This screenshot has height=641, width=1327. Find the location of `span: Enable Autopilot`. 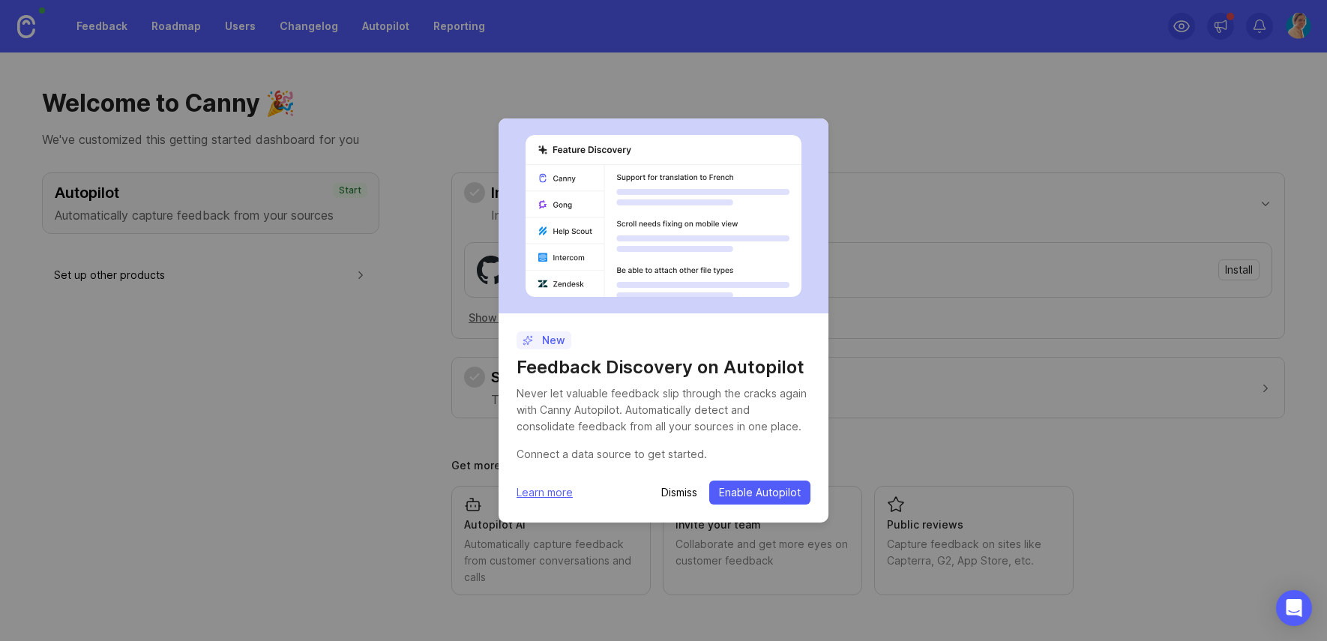

span: Enable Autopilot is located at coordinates (759, 492).